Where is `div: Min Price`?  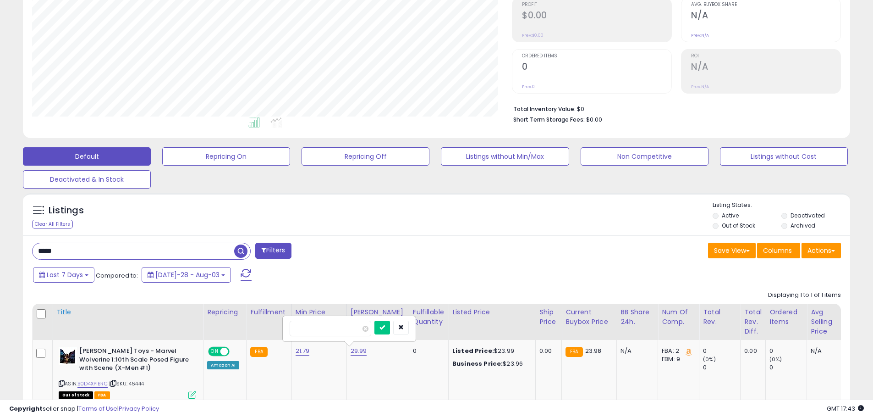
div: Min Price is located at coordinates (319, 312).